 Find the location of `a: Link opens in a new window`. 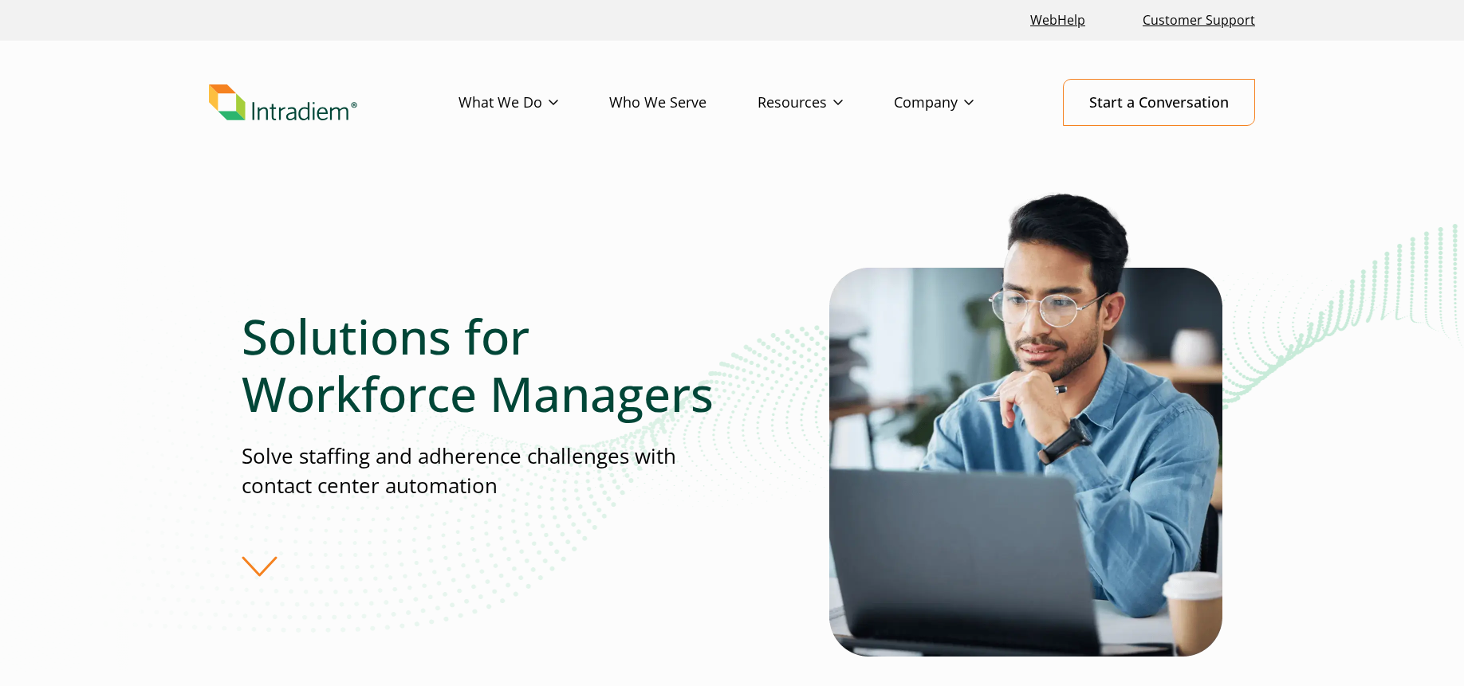

a: Link opens in a new window is located at coordinates (1057, 20).